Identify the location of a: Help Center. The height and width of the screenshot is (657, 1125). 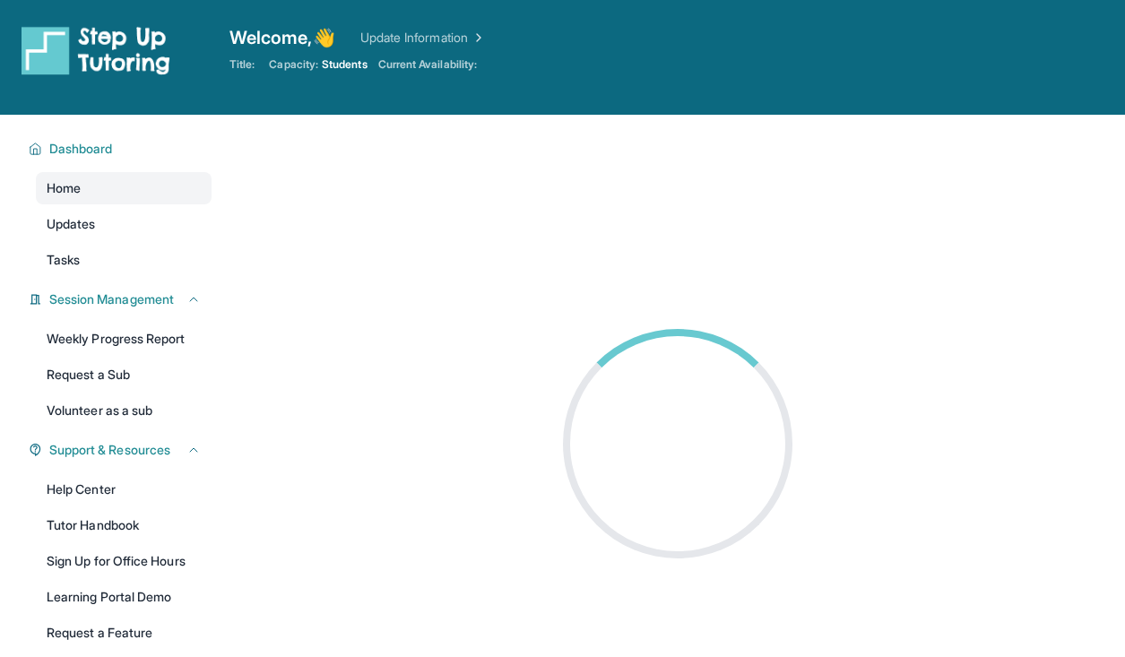
(124, 490).